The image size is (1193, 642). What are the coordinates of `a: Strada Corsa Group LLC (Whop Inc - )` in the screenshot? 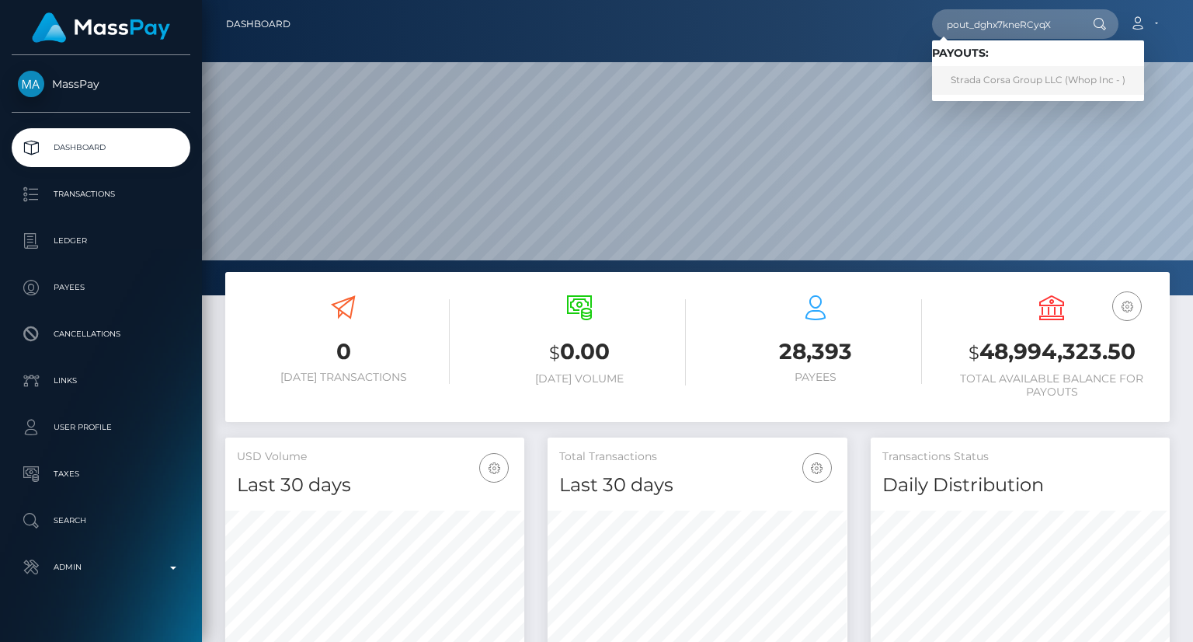 It's located at (1038, 80).